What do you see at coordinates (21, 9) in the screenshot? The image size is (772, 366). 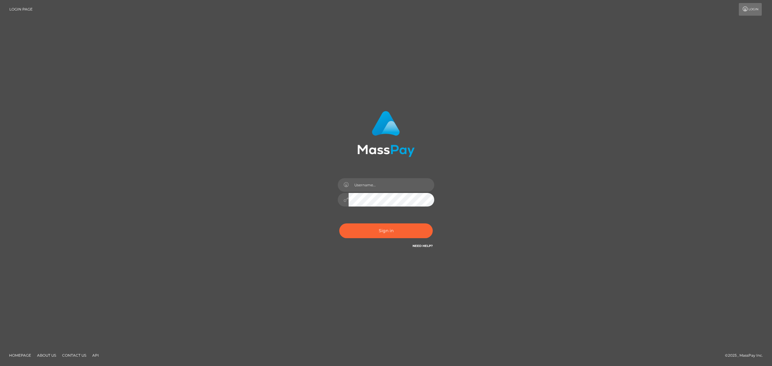 I see `a: Login Page` at bounding box center [21, 9].